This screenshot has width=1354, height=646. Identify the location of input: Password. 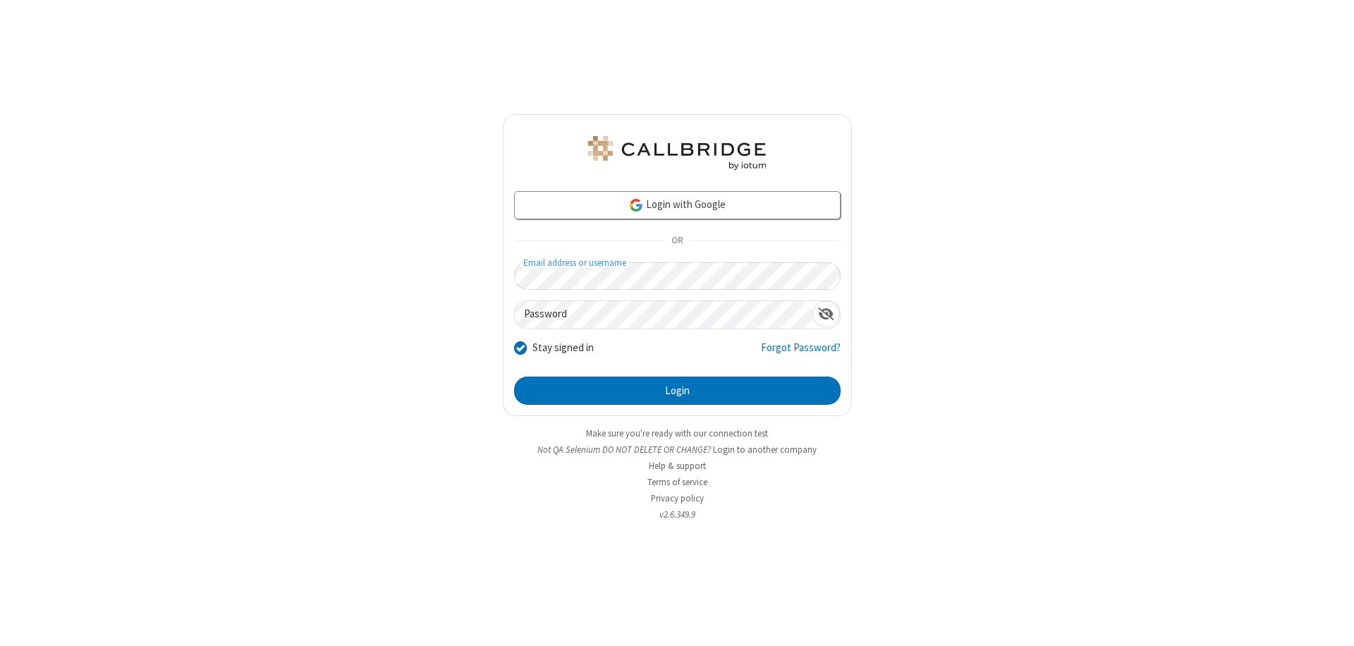
(664, 315).